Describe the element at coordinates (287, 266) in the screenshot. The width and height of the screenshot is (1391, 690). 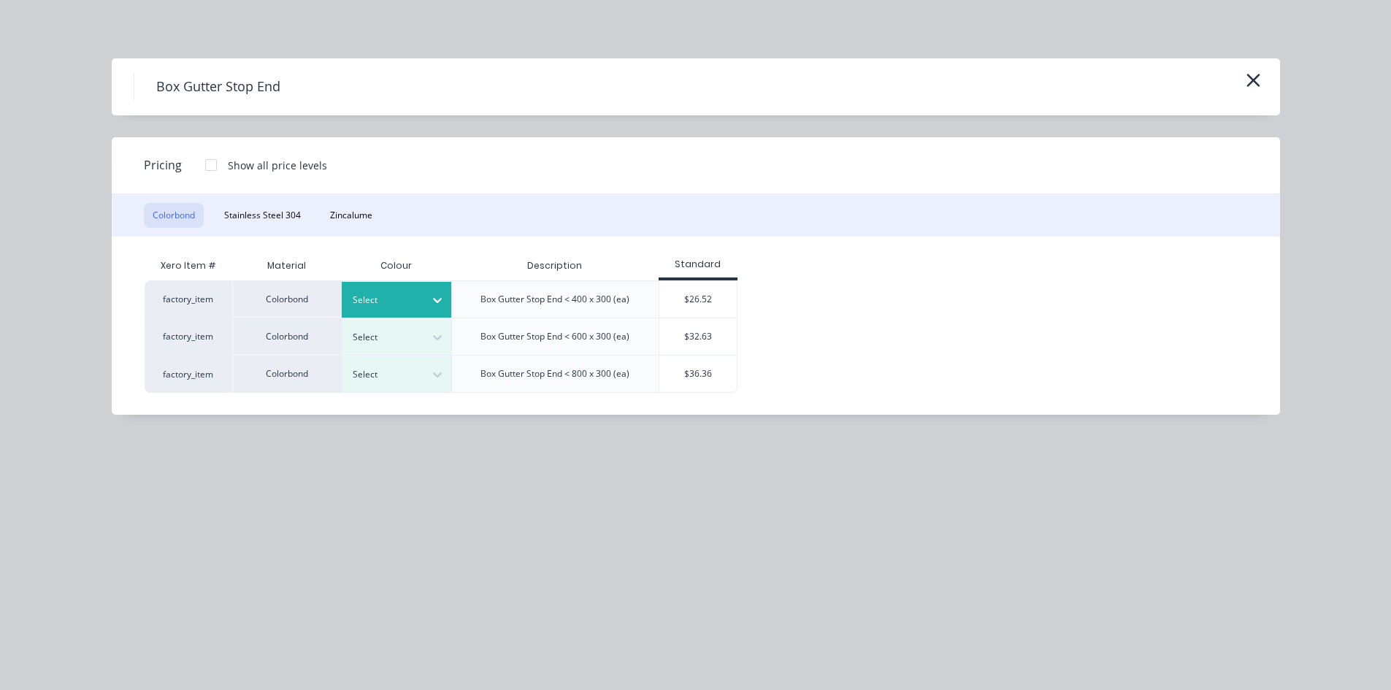
I see `div: Material` at that location.